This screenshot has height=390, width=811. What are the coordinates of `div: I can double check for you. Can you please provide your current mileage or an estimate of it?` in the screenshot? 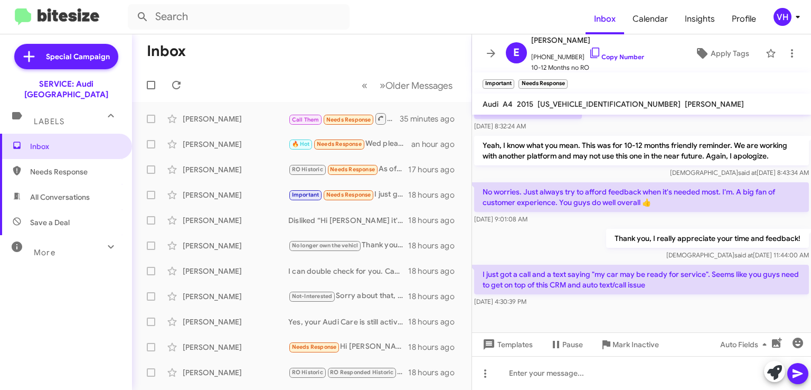 It's located at (348, 271).